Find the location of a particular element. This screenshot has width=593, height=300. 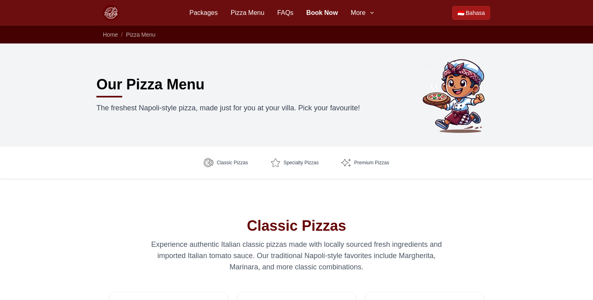

span: More is located at coordinates (358, 13).